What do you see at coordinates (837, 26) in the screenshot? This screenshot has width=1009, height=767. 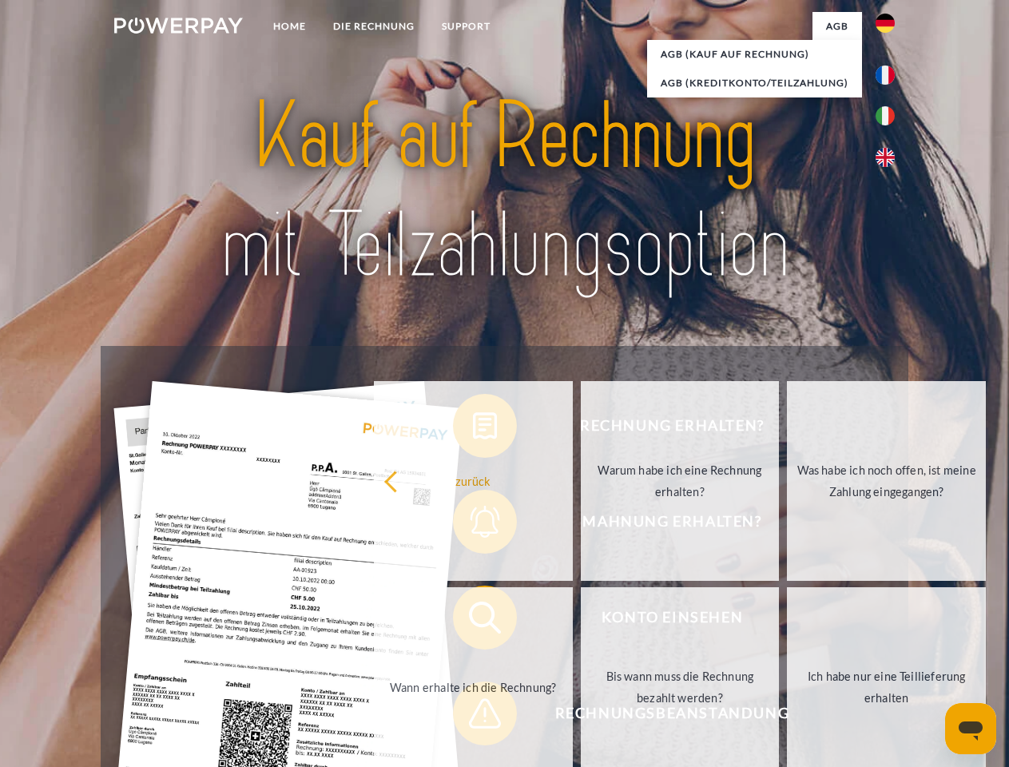 I see `a: agb` at bounding box center [837, 26].